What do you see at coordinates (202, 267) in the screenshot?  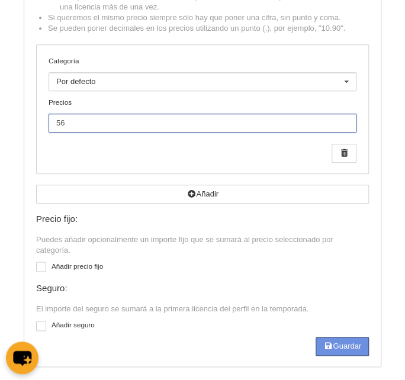 I see `label: Añadir precio fijo` at bounding box center [202, 267].